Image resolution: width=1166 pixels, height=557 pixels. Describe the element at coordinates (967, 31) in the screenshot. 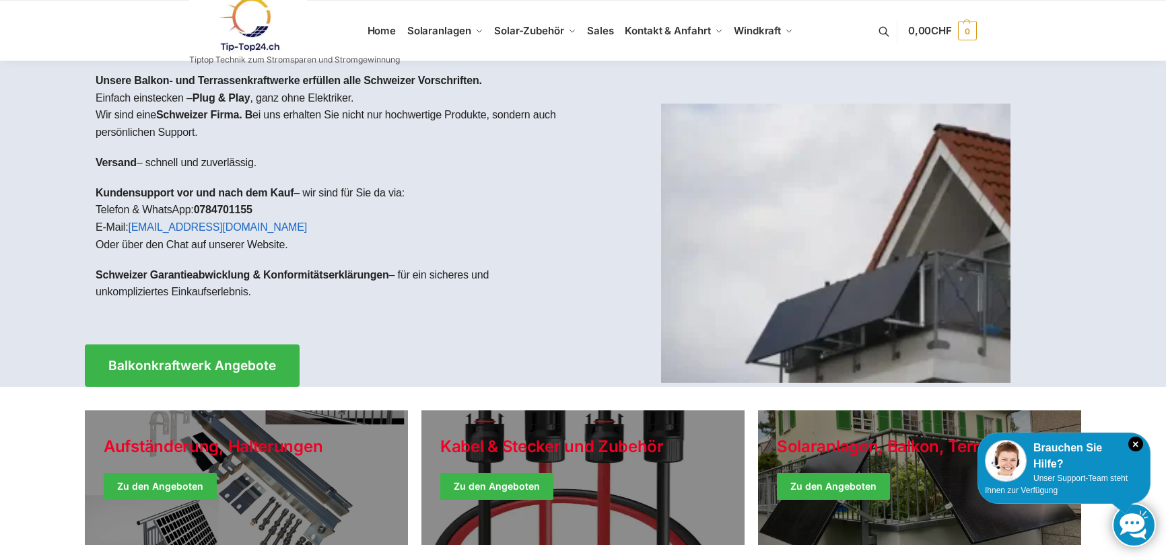

I see `span: 0` at that location.